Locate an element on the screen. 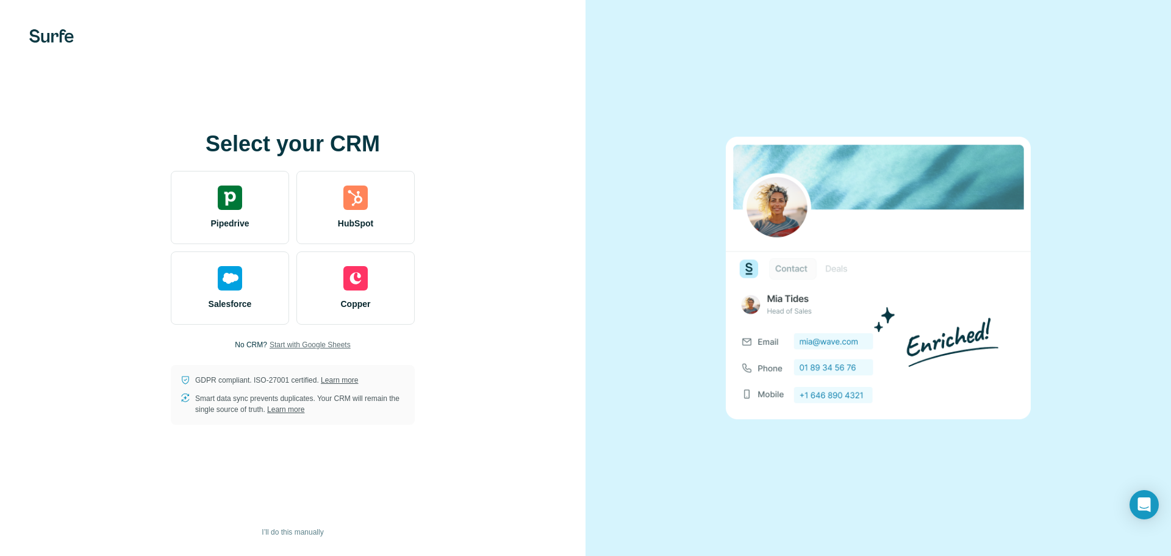 This screenshot has height=556, width=1171. span: Salesforce is located at coordinates (230, 304).